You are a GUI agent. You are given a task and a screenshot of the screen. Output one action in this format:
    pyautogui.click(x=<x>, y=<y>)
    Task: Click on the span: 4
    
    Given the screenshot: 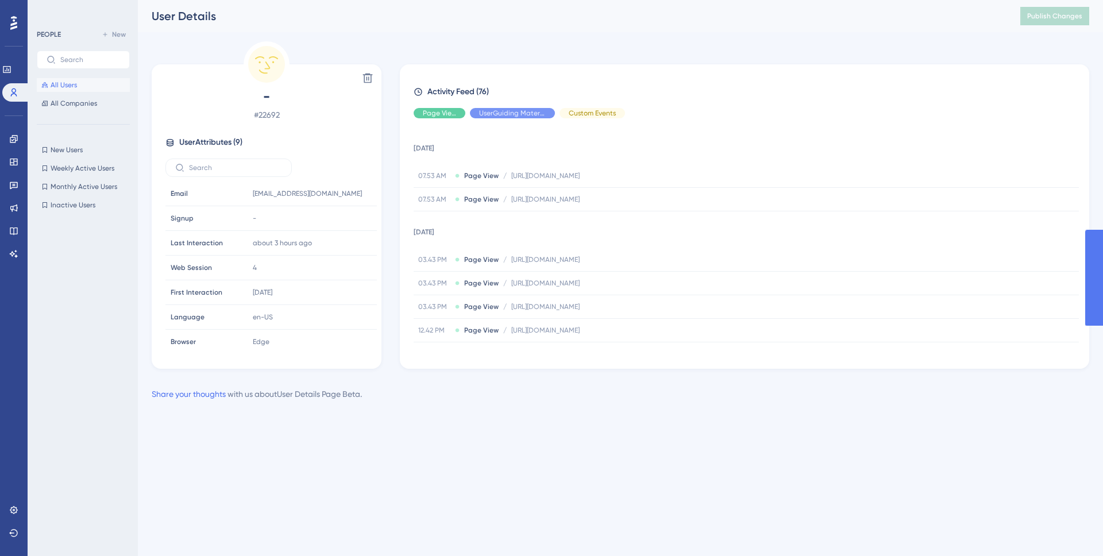 What is the action you would take?
    pyautogui.click(x=254, y=268)
    